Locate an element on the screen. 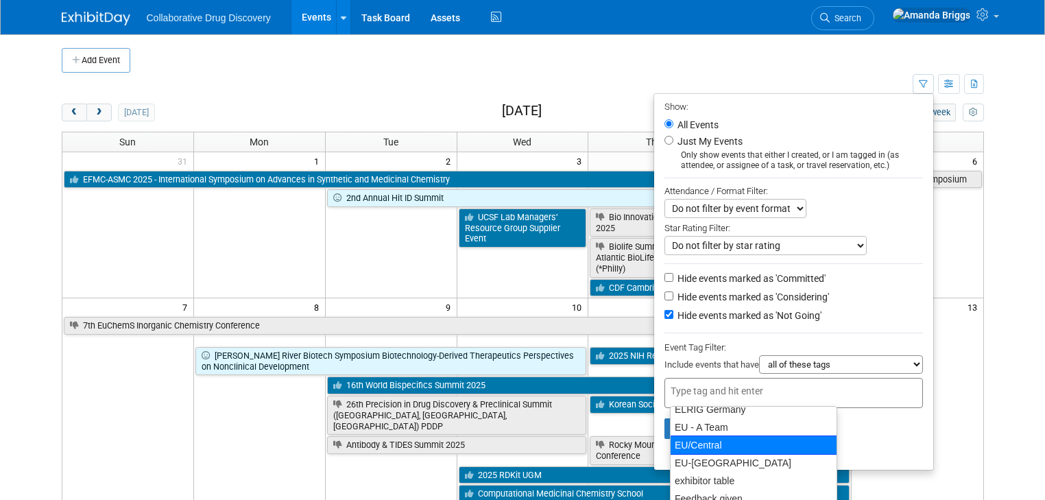 The height and width of the screenshot is (500, 1045). a: Biolife Summit Mid-Atlantic BioLife Summit (*Philly) is located at coordinates (654, 257).